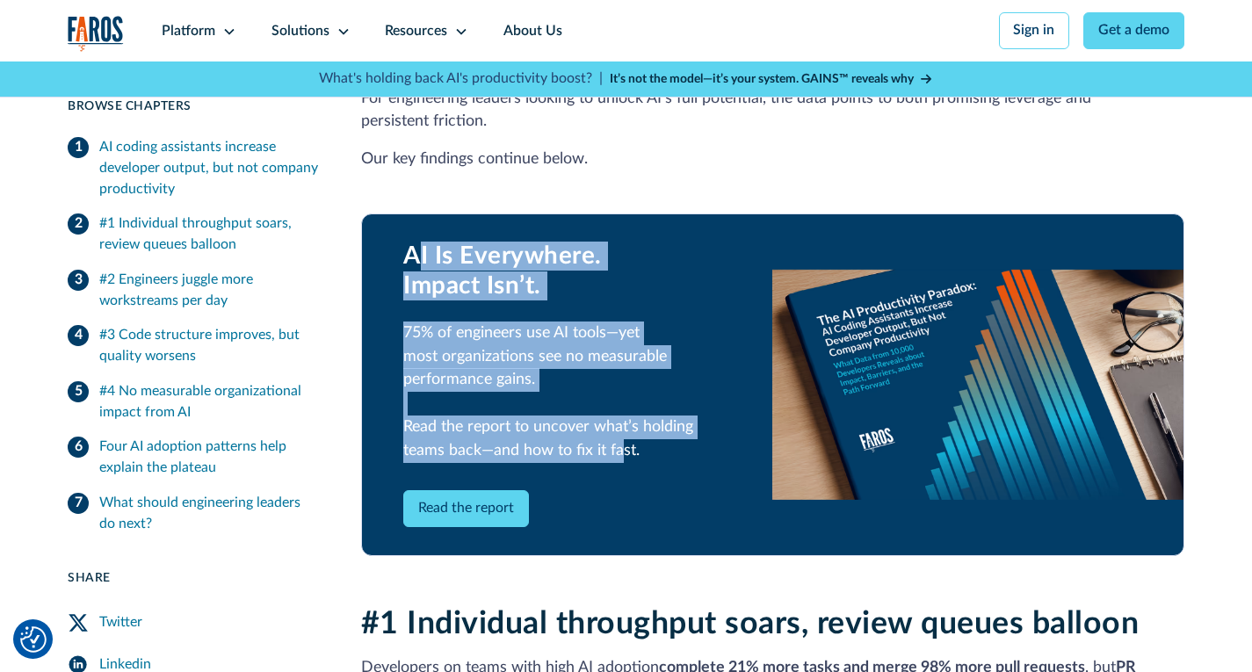  I want to click on a: Twitter Share, so click(193, 623).